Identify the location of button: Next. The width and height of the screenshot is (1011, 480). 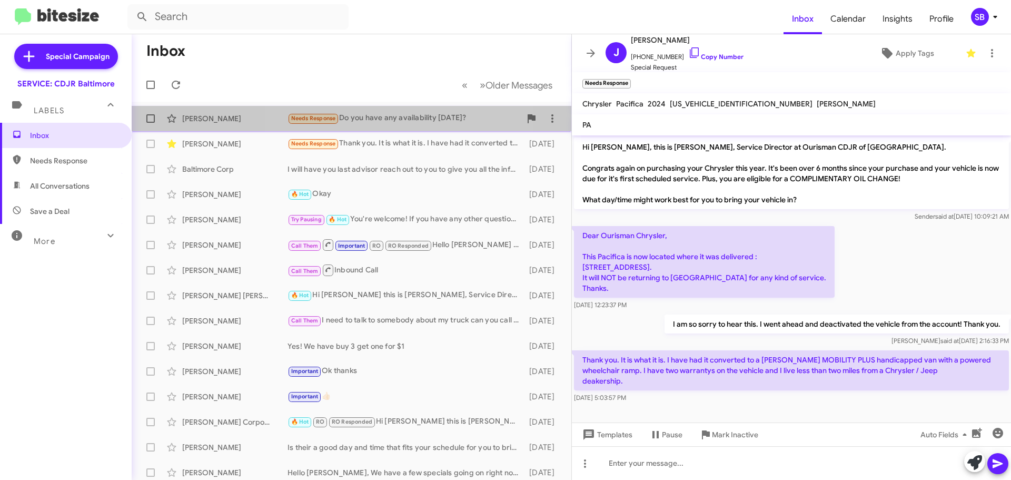
(516, 85).